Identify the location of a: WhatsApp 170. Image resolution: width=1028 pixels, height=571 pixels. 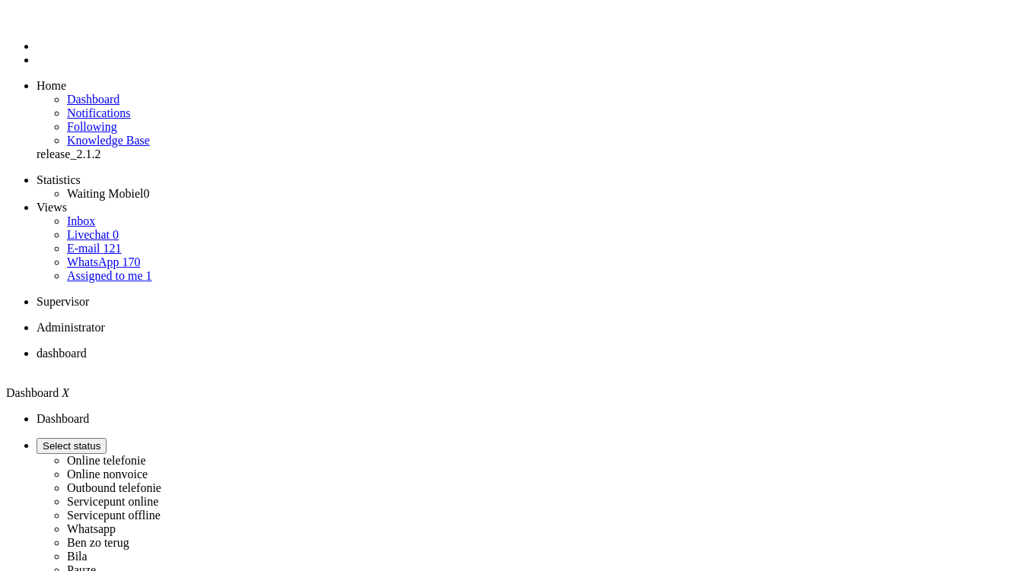
(103, 262).